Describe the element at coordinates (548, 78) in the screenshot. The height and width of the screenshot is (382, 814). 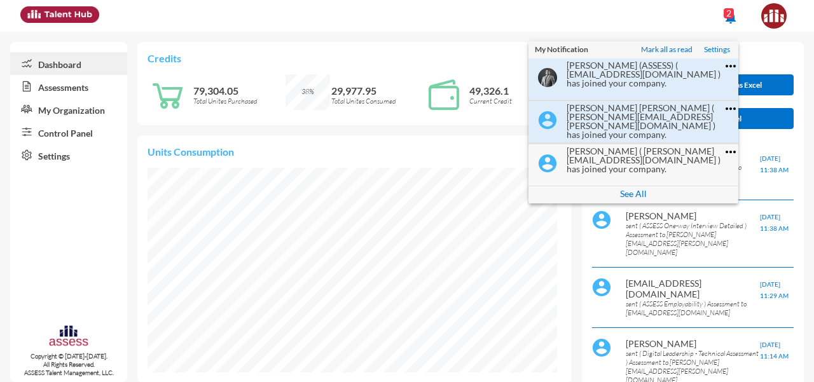
I see `img: ACg8ocKYnw5N-0Eptoxd2G72lfmrfr2D5tIeGKUbg8wooN_Lrlr6S-Y=s96-c` at that location.